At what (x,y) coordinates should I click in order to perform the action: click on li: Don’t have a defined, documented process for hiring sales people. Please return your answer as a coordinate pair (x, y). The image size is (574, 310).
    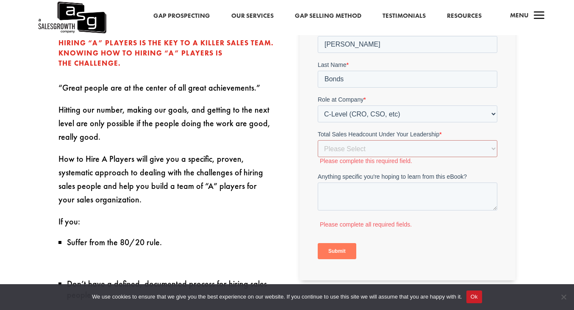
    Looking at the image, I should click on (171, 289).